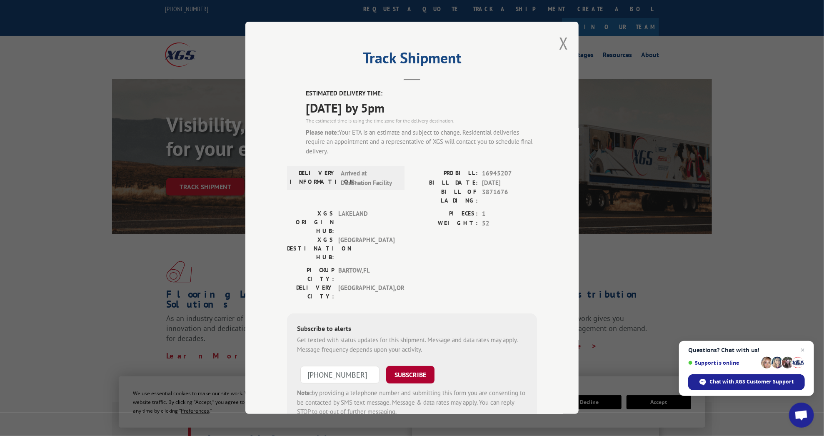  Describe the element at coordinates (412, 402) in the screenshot. I see `div: by providing a telephone number and submitting this form you are consenting to be contacted by SM...` at that location.